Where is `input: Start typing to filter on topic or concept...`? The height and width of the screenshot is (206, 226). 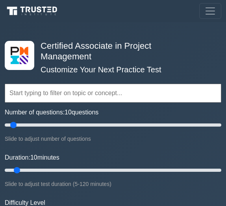
input: Start typing to filter on topic or concept... is located at coordinates (113, 93).